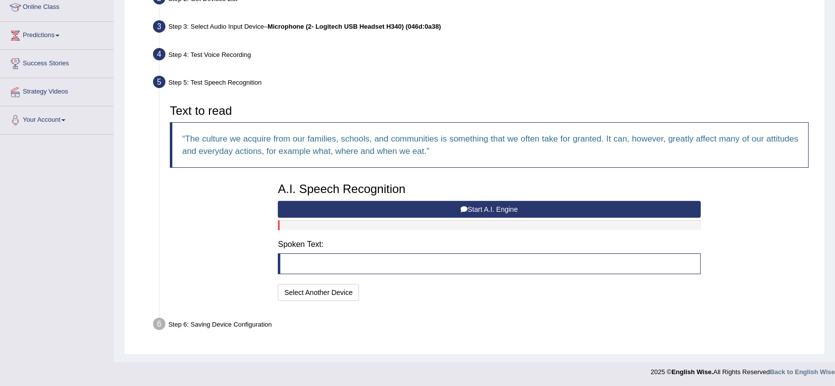 The height and width of the screenshot is (386, 835). What do you see at coordinates (489, 210) in the screenshot?
I see `button: Start A.I. Engine` at bounding box center [489, 210].